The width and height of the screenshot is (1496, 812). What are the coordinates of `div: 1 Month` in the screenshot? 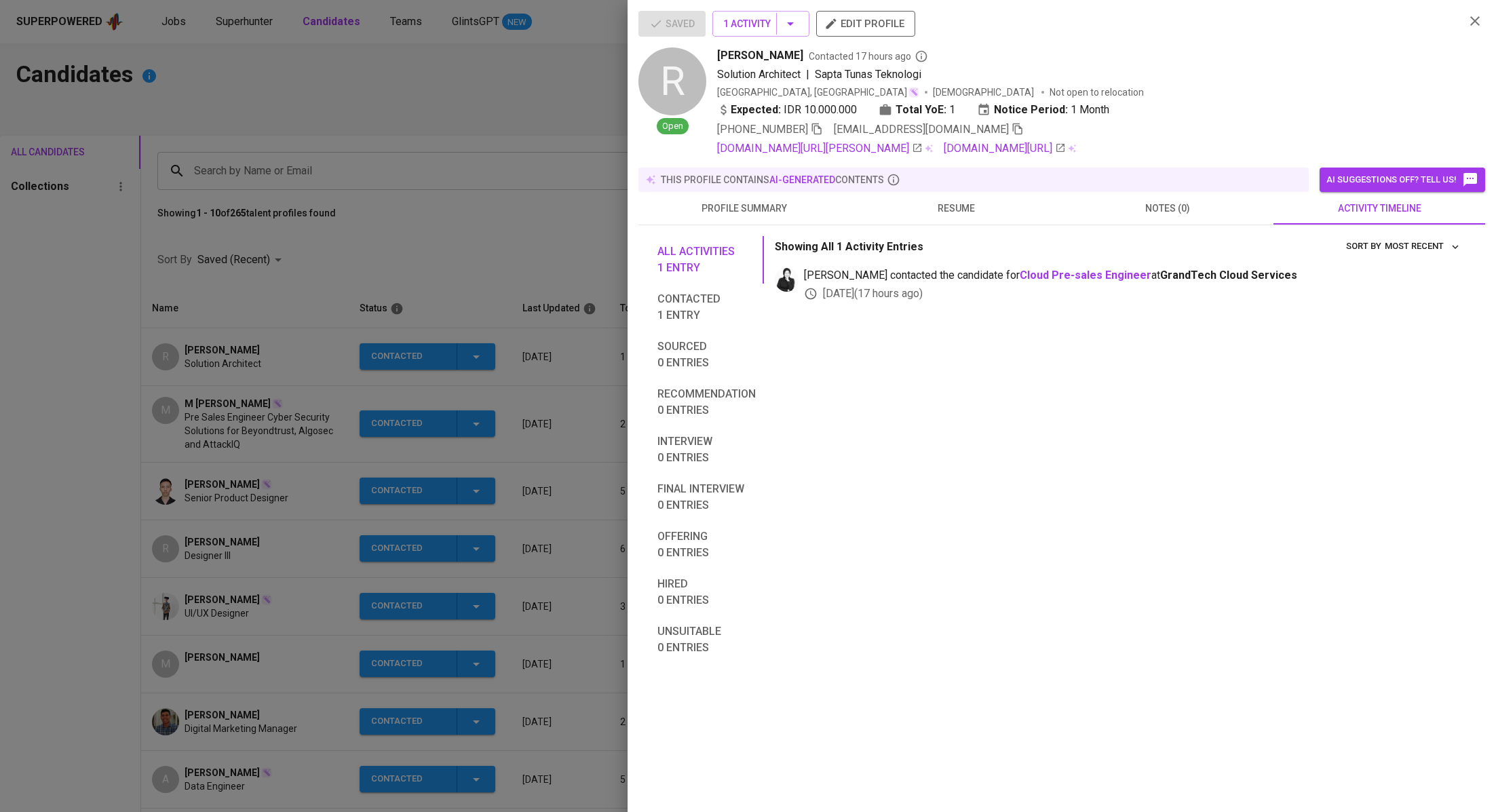 It's located at (1043, 110).